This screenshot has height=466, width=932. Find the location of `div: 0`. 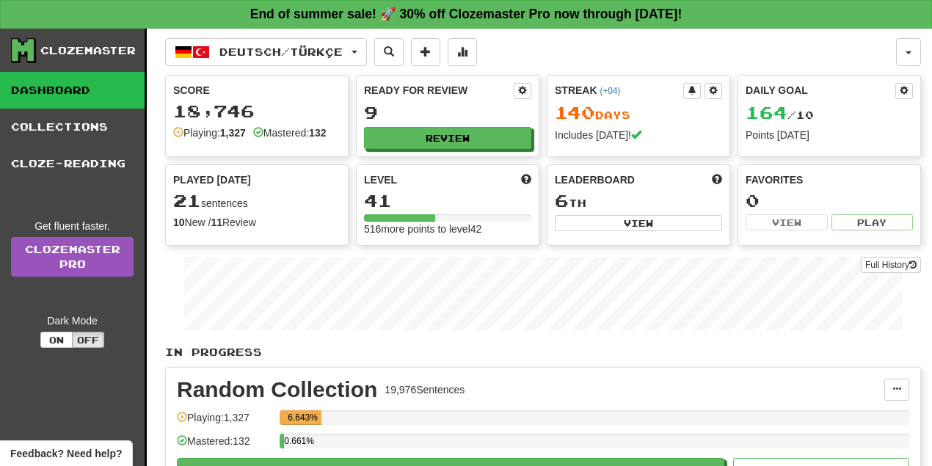

div: 0 is located at coordinates (829, 200).